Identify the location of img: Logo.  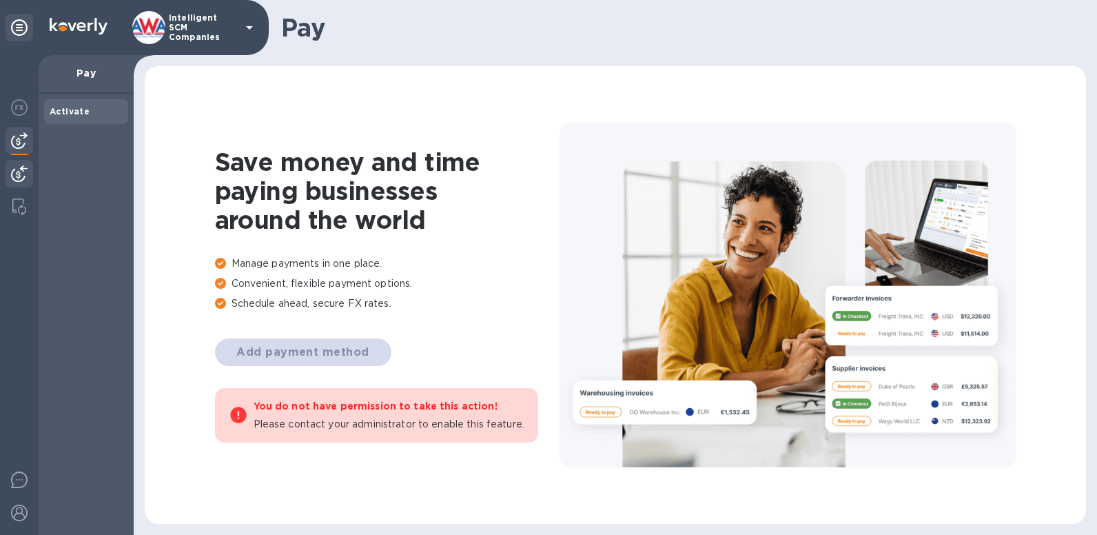
(79, 26).